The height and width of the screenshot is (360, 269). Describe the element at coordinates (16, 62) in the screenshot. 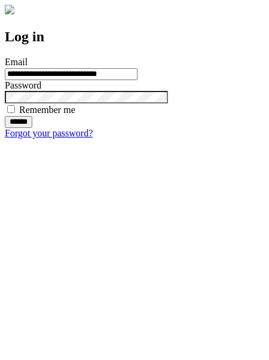

I see `label: Email` at that location.